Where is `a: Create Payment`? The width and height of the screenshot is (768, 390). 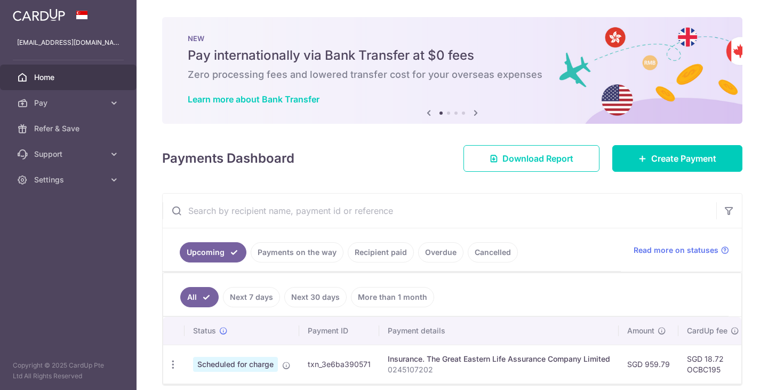 a: Create Payment is located at coordinates (678, 158).